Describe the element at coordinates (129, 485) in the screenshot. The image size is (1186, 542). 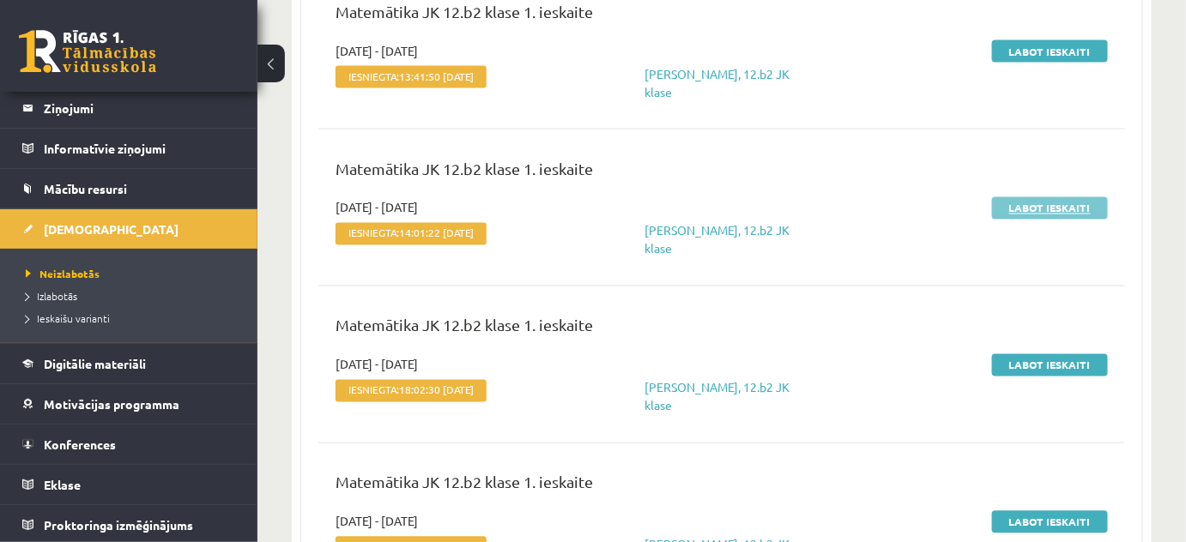
I see `a: Eklase` at that location.